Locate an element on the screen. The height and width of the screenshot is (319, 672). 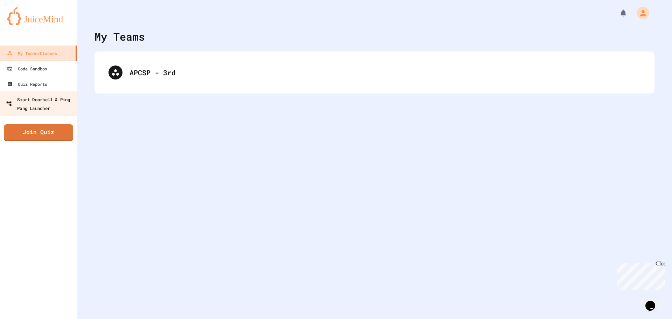
div: My Teams is located at coordinates (120, 36).